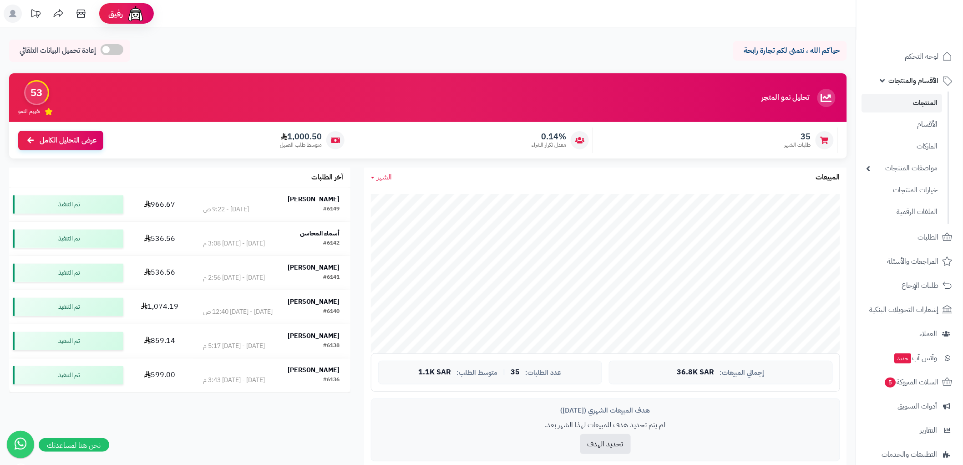  What do you see at coordinates (332, 278) in the screenshot?
I see `div: #6141` at bounding box center [332, 278].